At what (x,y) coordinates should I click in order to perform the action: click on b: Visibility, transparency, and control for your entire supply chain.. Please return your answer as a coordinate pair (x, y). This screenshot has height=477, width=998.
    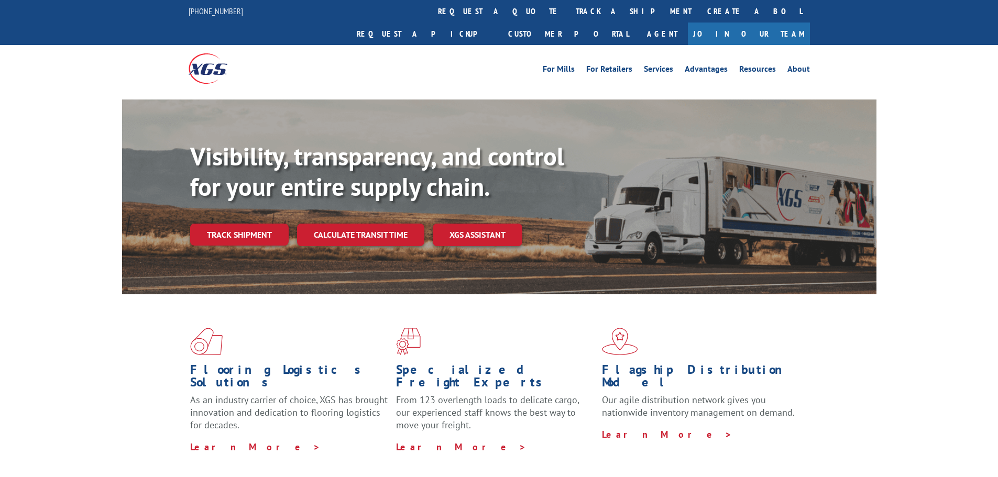
    Looking at the image, I should click on (377, 171).